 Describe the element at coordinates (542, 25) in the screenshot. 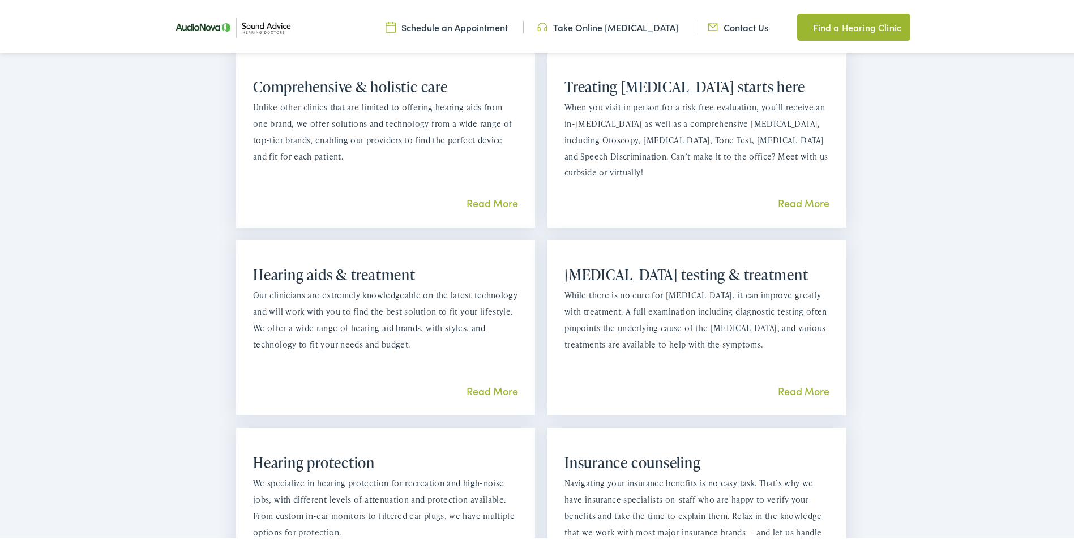

I see `img: Headphone icon in a unique green color, suggesting audio-related services or features.` at that location.